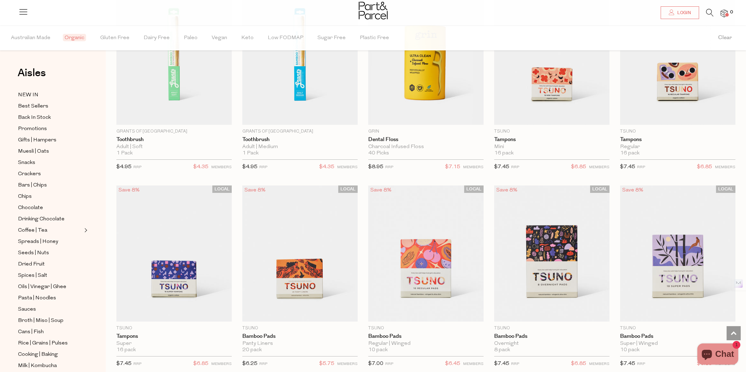 This screenshot has width=746, height=372. I want to click on span: Gluten Free, so click(115, 38).